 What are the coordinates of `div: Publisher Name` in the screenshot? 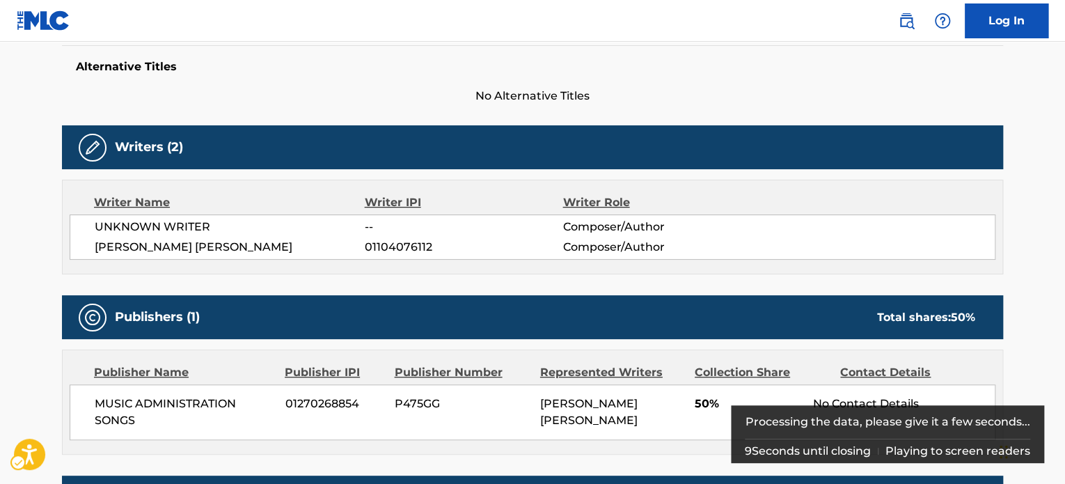 It's located at (184, 372).